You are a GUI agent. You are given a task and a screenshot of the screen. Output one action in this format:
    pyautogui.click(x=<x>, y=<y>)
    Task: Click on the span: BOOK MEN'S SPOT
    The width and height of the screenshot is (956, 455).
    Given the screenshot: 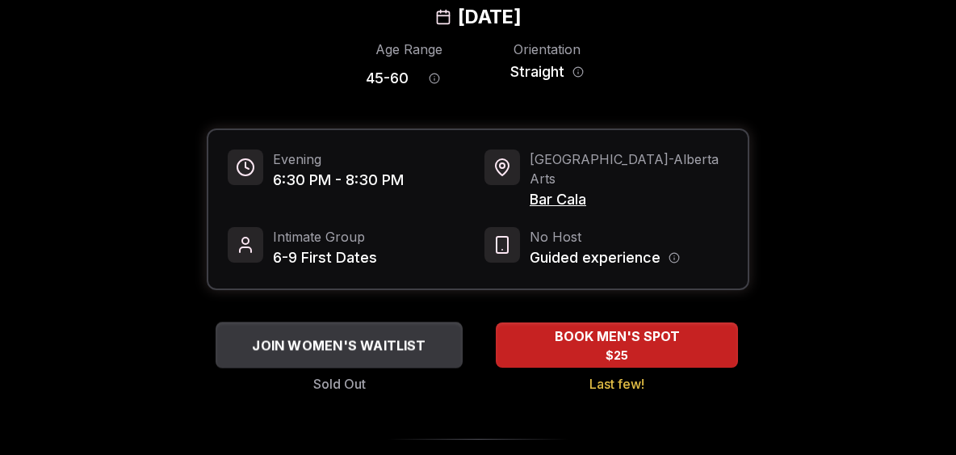 What is the action you would take?
    pyautogui.click(x=617, y=336)
    